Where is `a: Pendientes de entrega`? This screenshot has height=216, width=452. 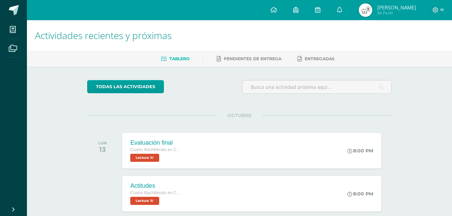
a: Pendientes de entrega is located at coordinates (249, 59).